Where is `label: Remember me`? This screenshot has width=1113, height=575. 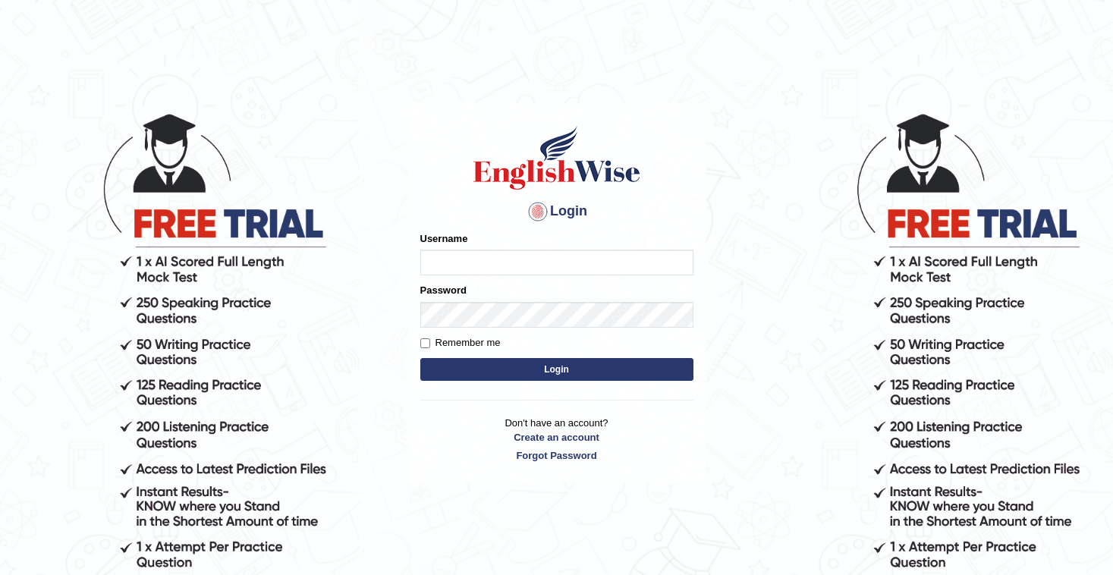
label: Remember me is located at coordinates (460, 343).